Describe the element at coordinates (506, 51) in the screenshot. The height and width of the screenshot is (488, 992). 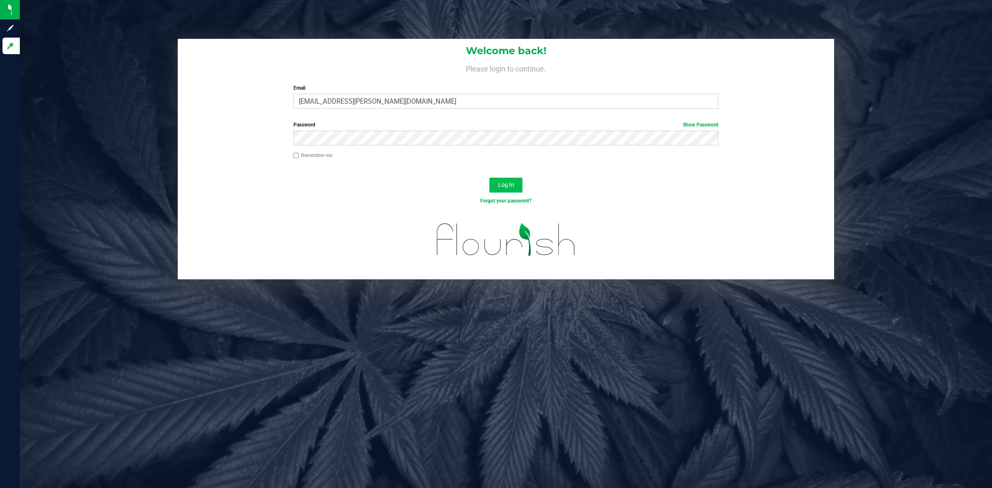
I see `h1: Welcome back!` at that location.